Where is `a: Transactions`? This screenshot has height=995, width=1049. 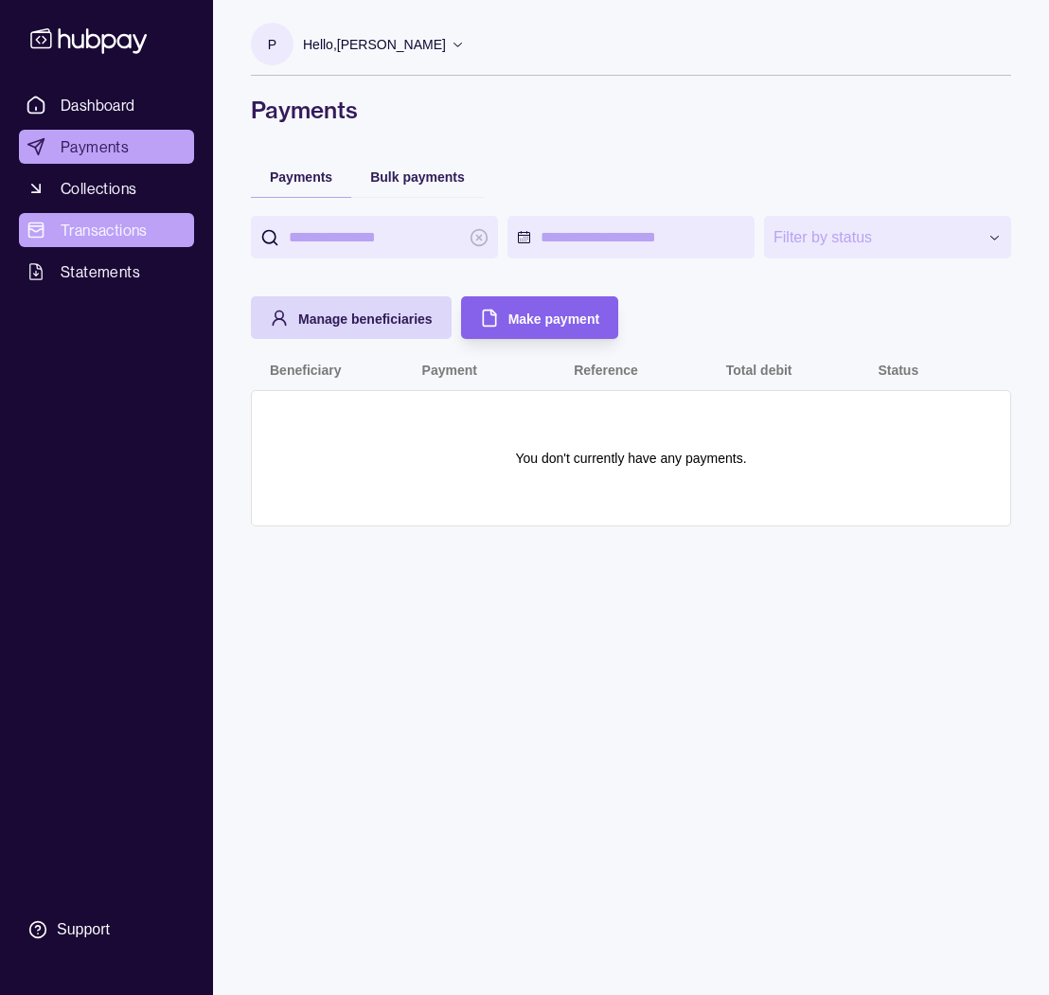
a: Transactions is located at coordinates (106, 230).